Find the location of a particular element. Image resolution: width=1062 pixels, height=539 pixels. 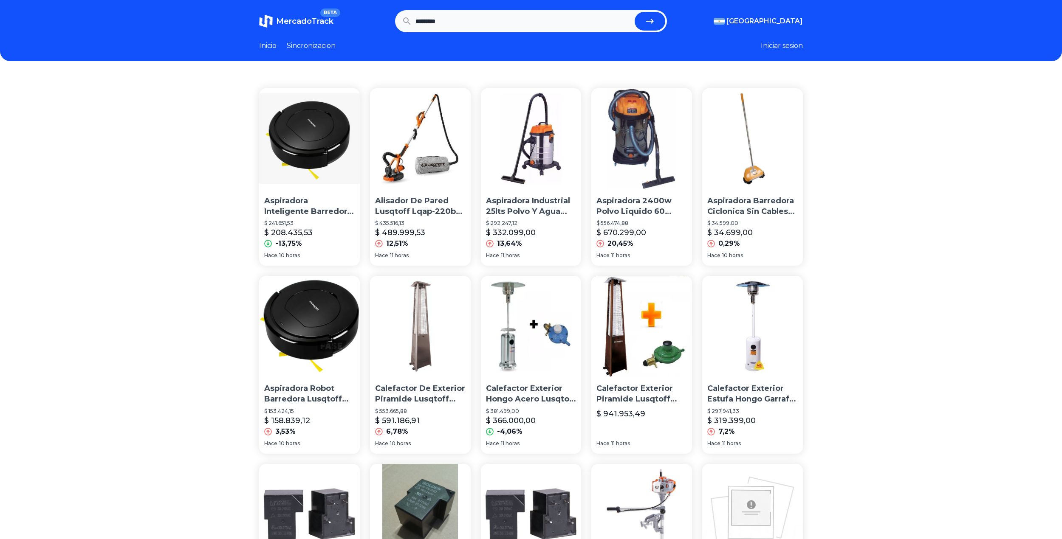

p: $ 670.299,00 is located at coordinates (621, 233).